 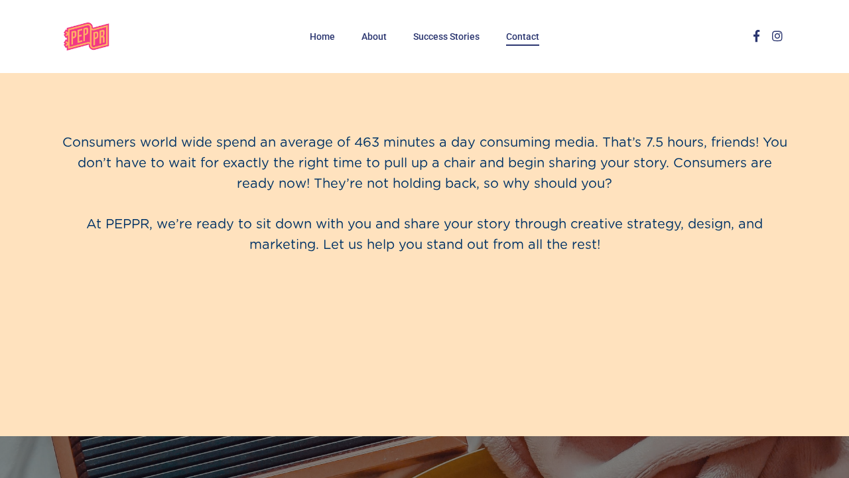 I want to click on a: Contact, so click(x=523, y=36).